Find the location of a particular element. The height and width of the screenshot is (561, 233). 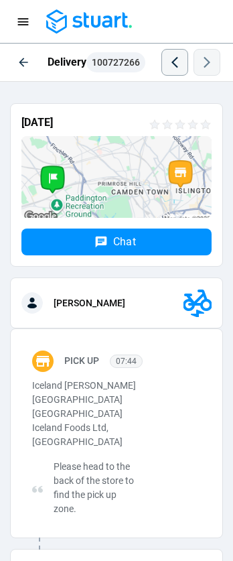

button: Navigation menu is located at coordinates (23, 21).